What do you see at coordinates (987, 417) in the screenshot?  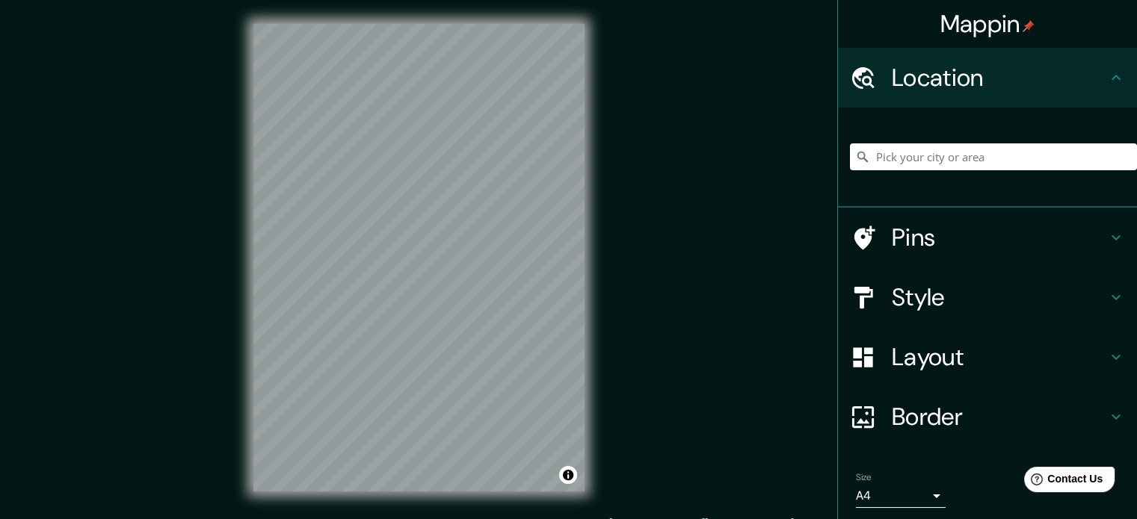 I see `div: Border` at bounding box center [987, 417].